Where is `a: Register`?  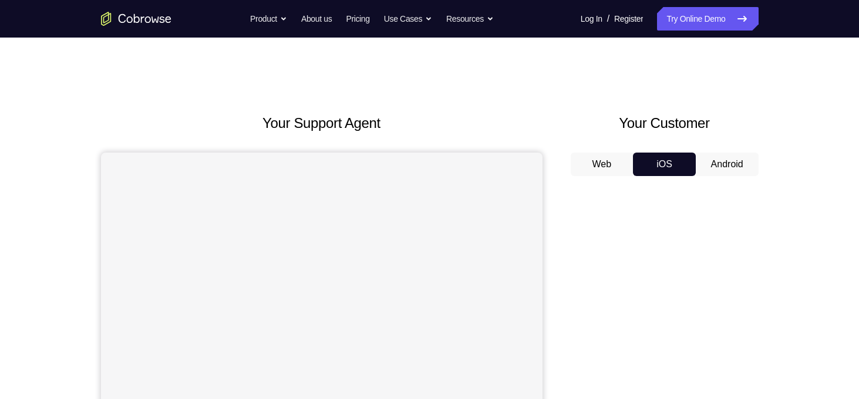 a: Register is located at coordinates (628, 19).